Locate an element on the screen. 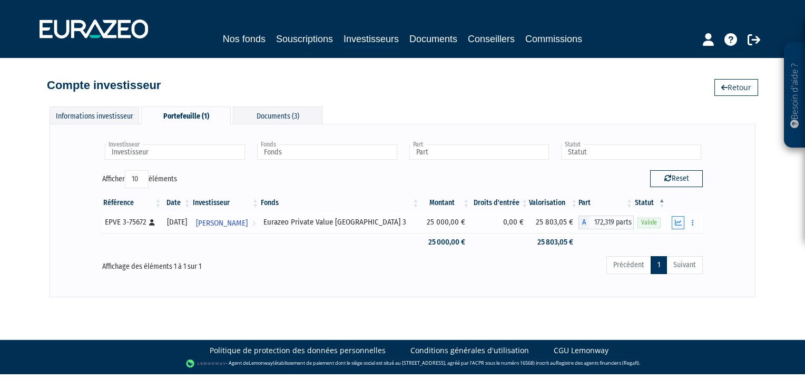 This screenshot has height=389, width=805. a: Conseillers is located at coordinates (491, 39).